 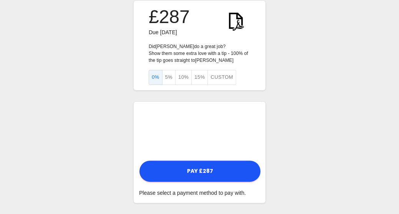 What do you see at coordinates (156, 77) in the screenshot?
I see `button: 0%` at bounding box center [156, 77].